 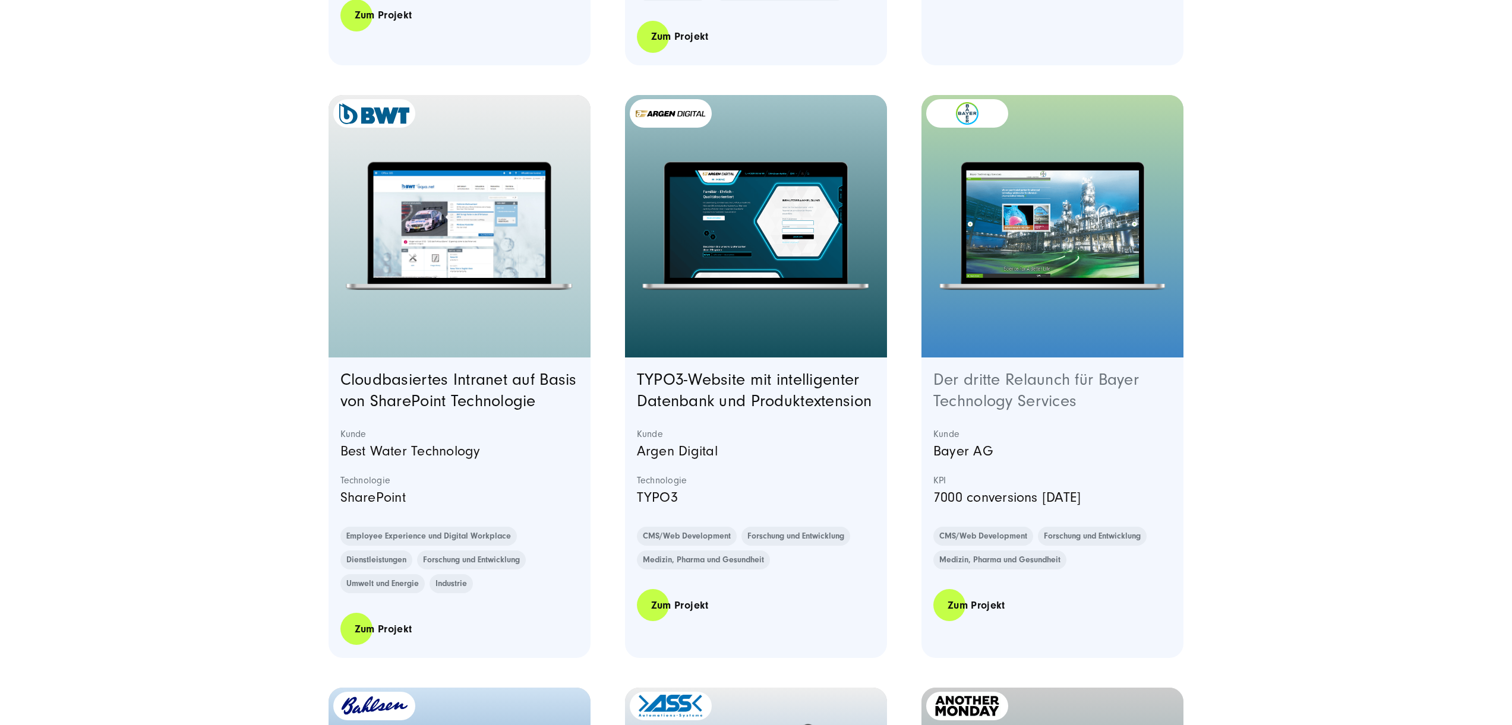 I want to click on p: Bayer AG, so click(x=1053, y=452).